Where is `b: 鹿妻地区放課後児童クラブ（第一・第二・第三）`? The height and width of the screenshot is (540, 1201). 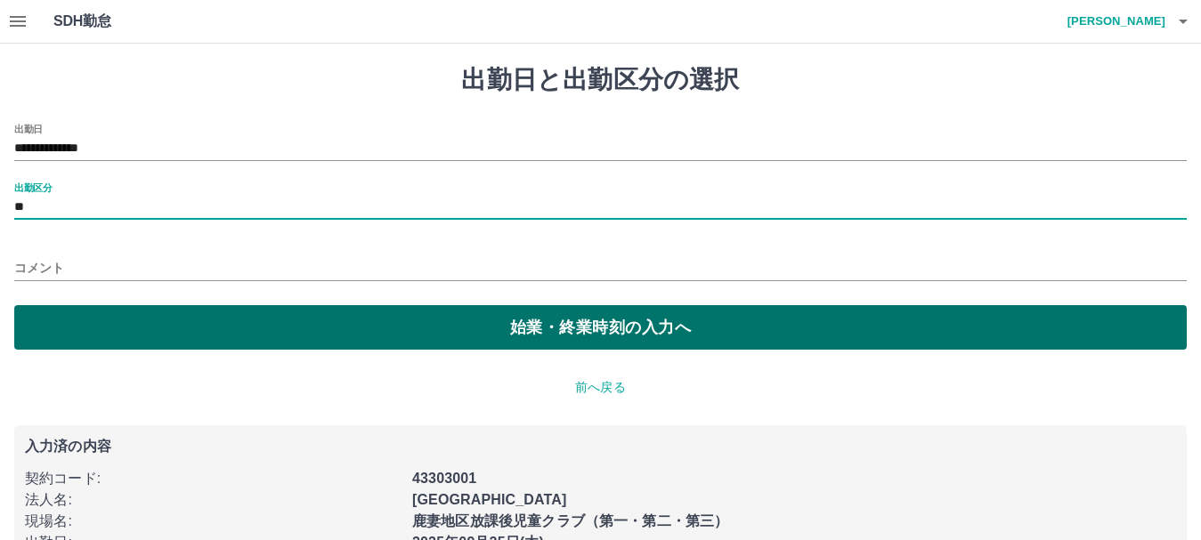 b: 鹿妻地区放課後児童クラブ（第一・第二・第三） is located at coordinates (570, 521).